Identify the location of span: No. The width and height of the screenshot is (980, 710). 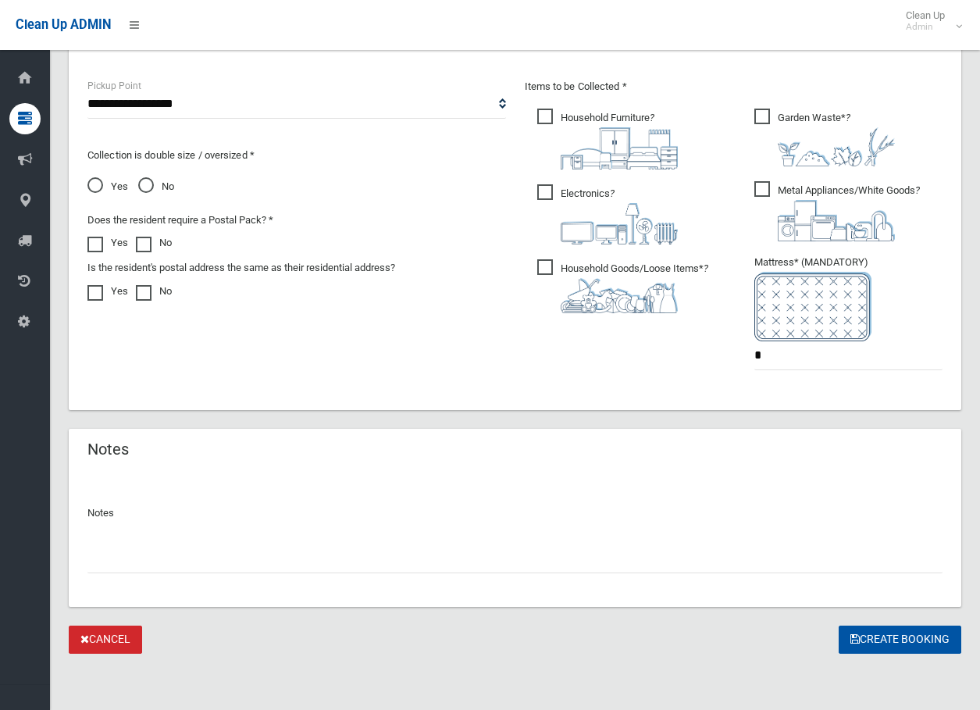
(156, 187).